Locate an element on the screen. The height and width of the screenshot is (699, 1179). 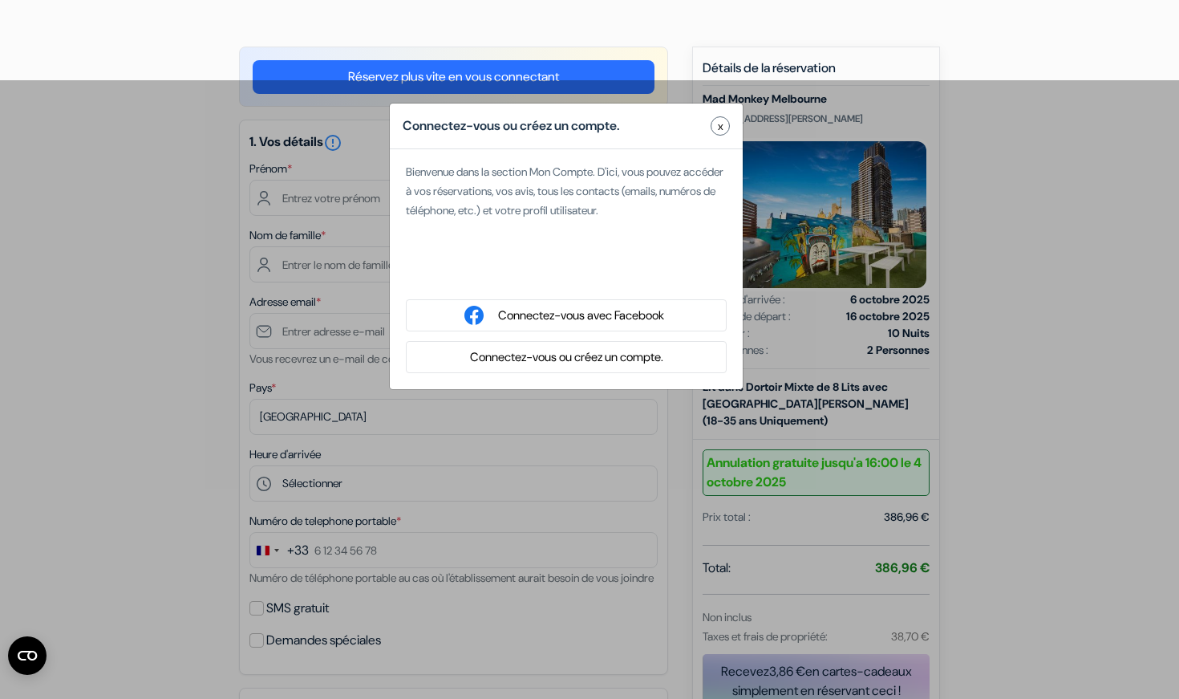
div: Se connecter avec Google. S'ouvre dans un nouvel onglet. is located at coordinates (566, 274).